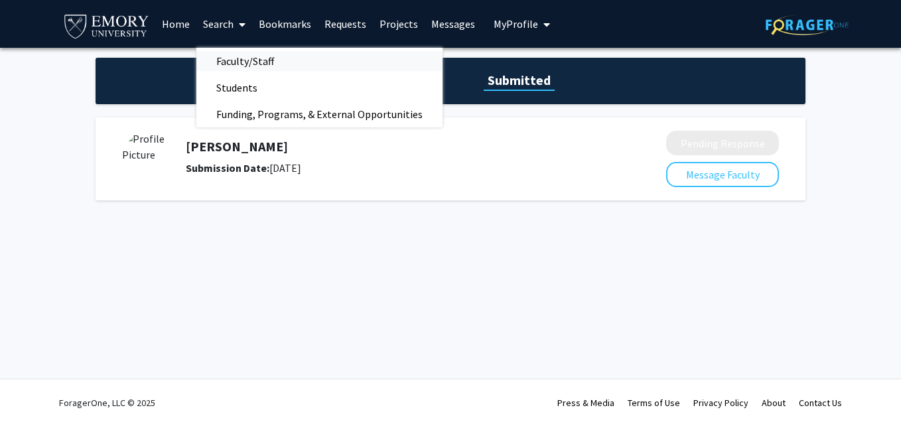 The height and width of the screenshot is (426, 901). Describe the element at coordinates (245, 61) in the screenshot. I see `span: Faculty/Staff` at that location.